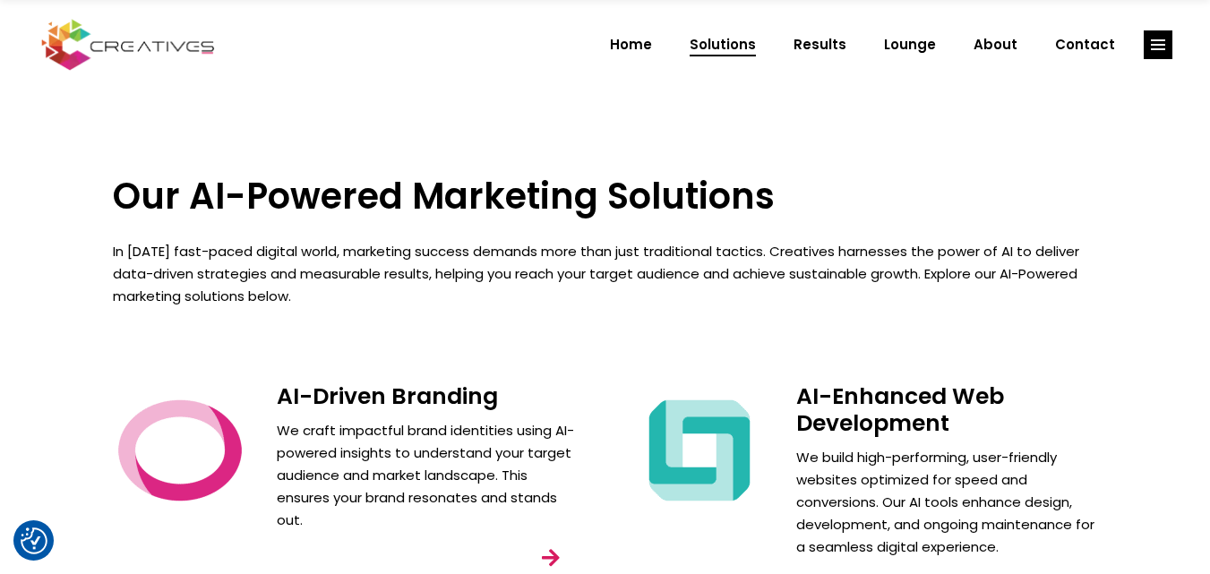 This screenshot has width=1210, height=574. I want to click on a: Solutions, so click(723, 45).